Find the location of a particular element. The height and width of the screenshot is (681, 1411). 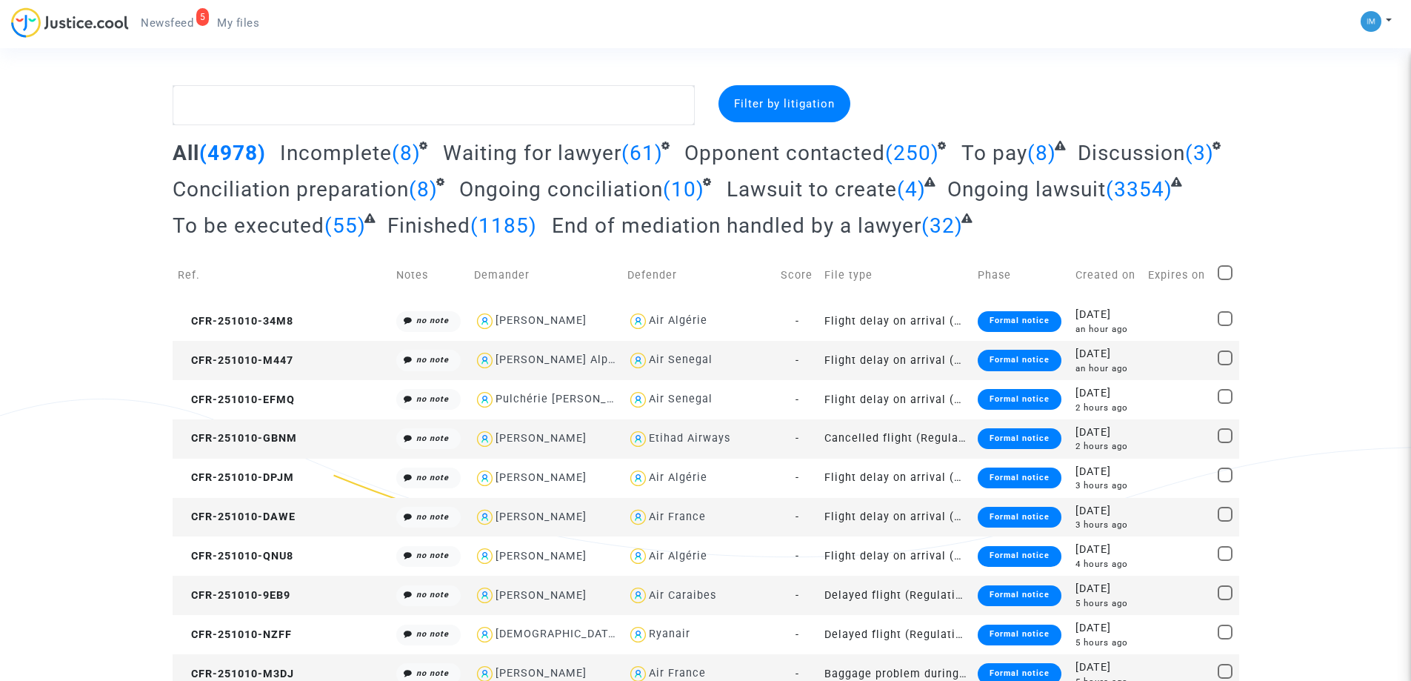

span: (250) is located at coordinates (912, 153).